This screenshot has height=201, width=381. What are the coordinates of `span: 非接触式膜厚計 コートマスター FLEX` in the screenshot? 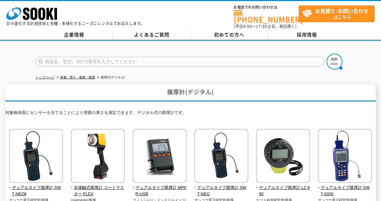 It's located at (98, 191).